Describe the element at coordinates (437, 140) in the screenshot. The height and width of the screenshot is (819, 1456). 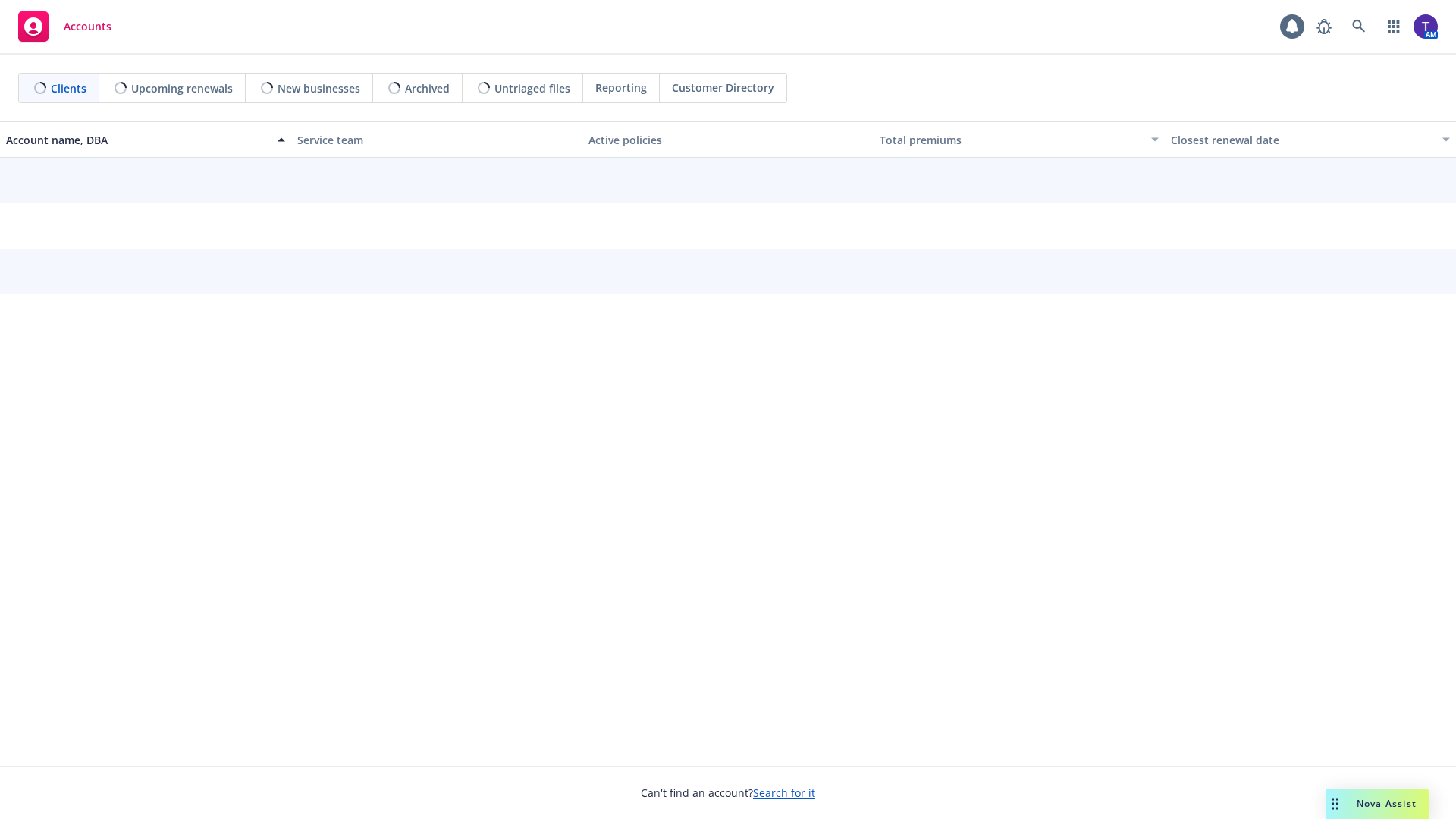
I see `div: Service team` at that location.